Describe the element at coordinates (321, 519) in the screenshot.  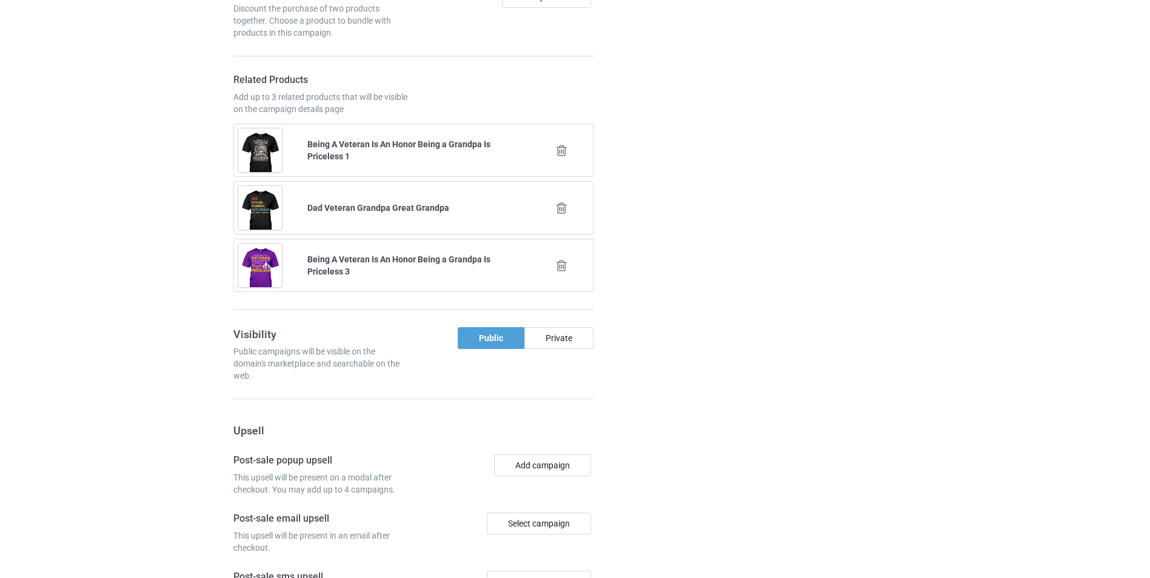
I see `h4: Post-sale email upsell` at that location.